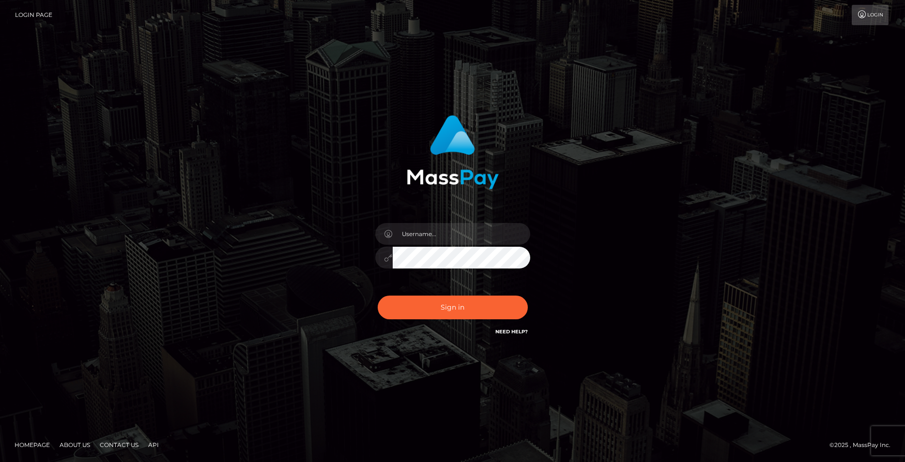 Image resolution: width=905 pixels, height=462 pixels. Describe the element at coordinates (153, 445) in the screenshot. I see `a: API` at that location.